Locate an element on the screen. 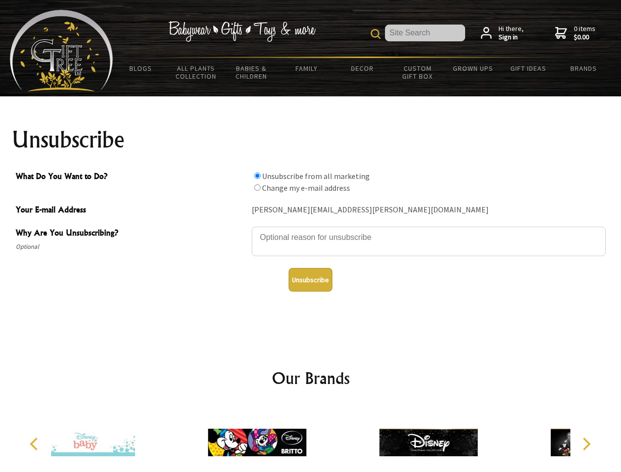 The image size is (621, 472). img: Babywear - Gifts - Toys & more is located at coordinates (242, 31).